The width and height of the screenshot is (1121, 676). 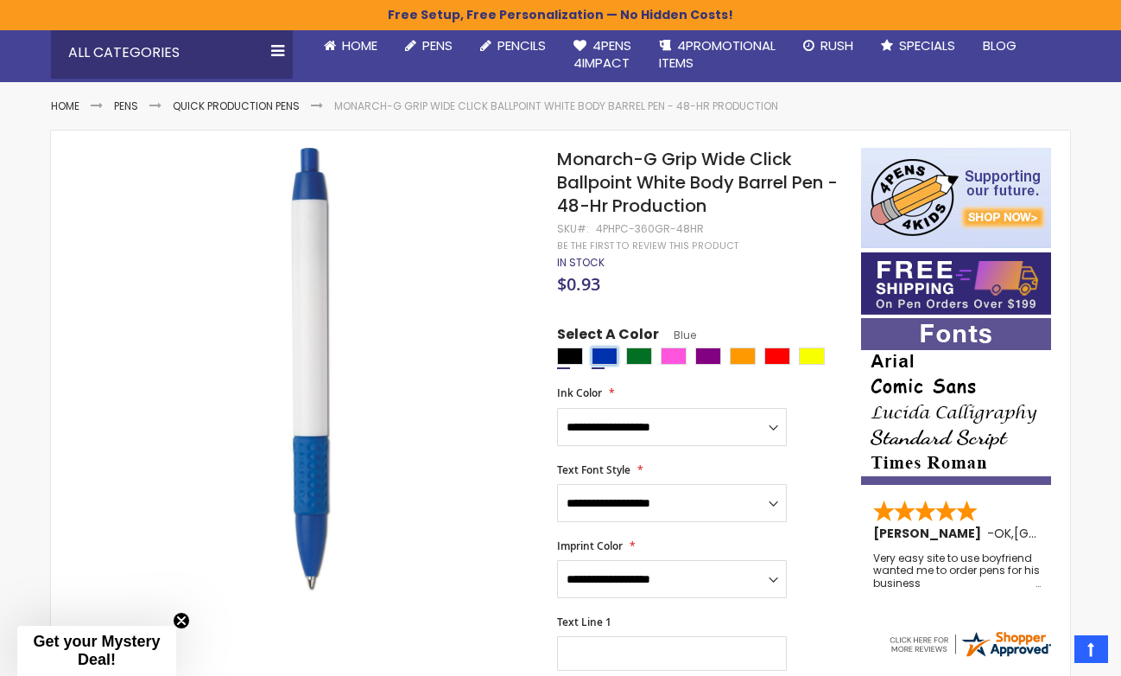 What do you see at coordinates (1091, 649) in the screenshot?
I see `a: Top` at bounding box center [1091, 649].